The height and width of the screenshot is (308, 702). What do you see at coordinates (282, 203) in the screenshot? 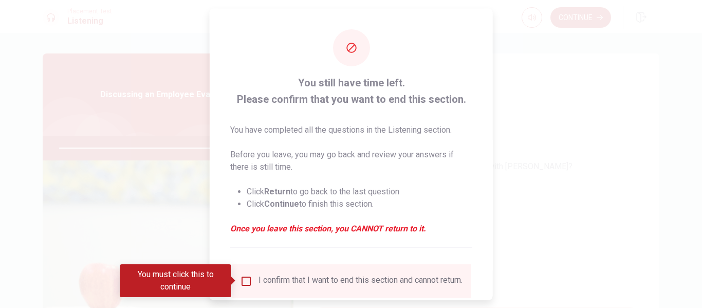
I see `strong: Continue` at bounding box center [282, 203].